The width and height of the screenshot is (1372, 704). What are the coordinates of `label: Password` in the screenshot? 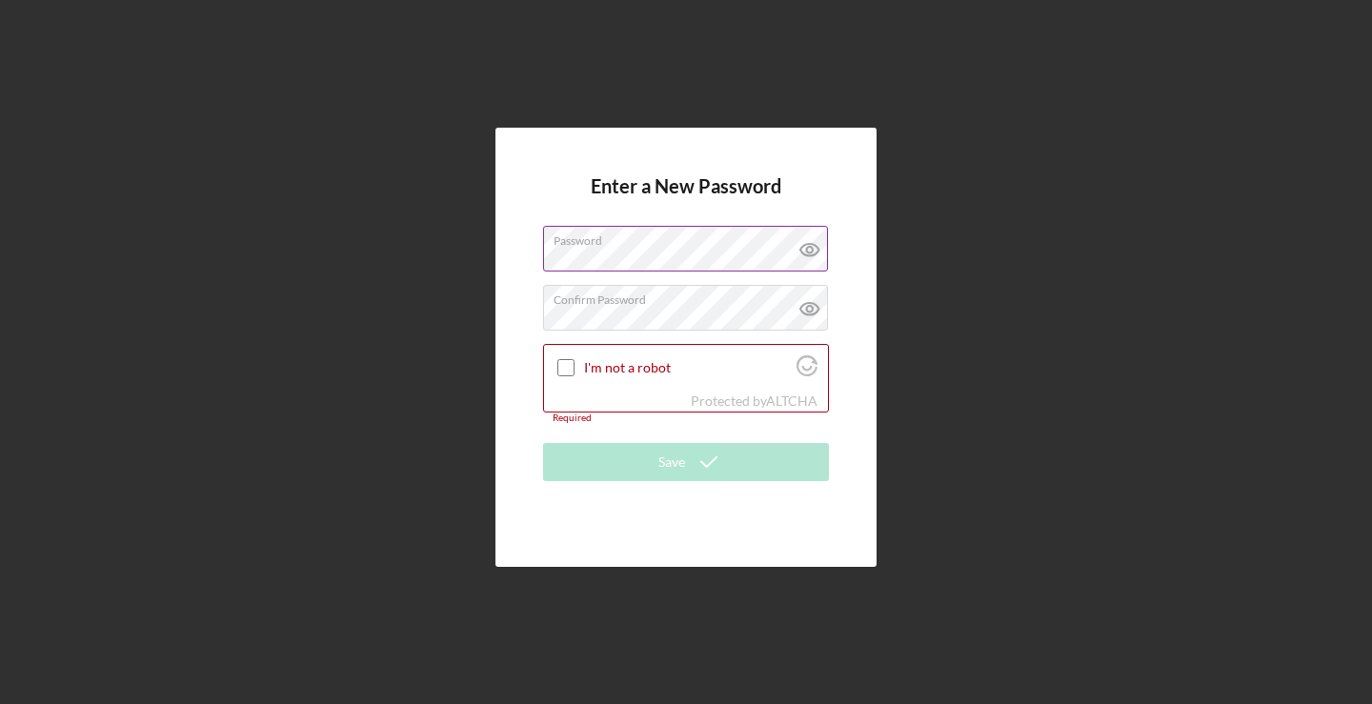 It's located at (691, 237).